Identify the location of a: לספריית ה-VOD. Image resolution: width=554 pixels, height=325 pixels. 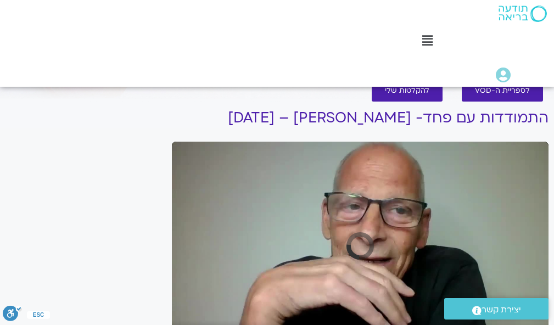
(502, 91).